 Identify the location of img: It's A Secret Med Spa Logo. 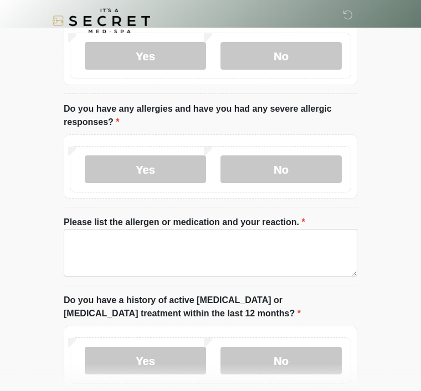
(101, 20).